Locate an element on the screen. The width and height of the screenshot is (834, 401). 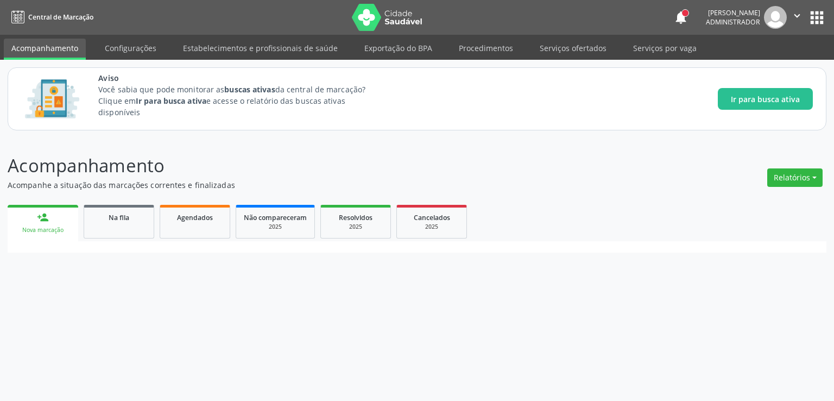
span: Cancelados is located at coordinates (432, 217).